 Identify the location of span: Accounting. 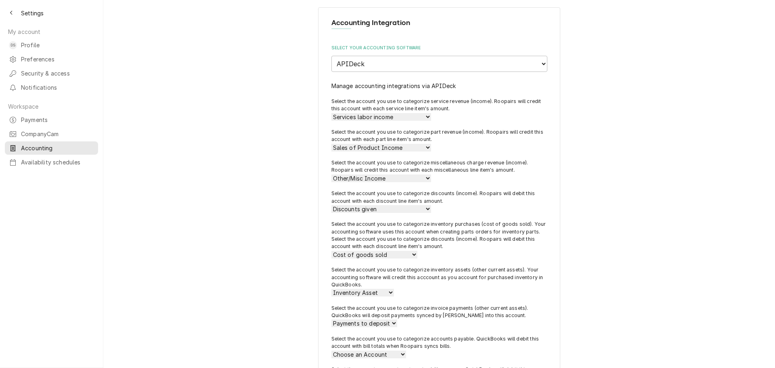
(57, 148).